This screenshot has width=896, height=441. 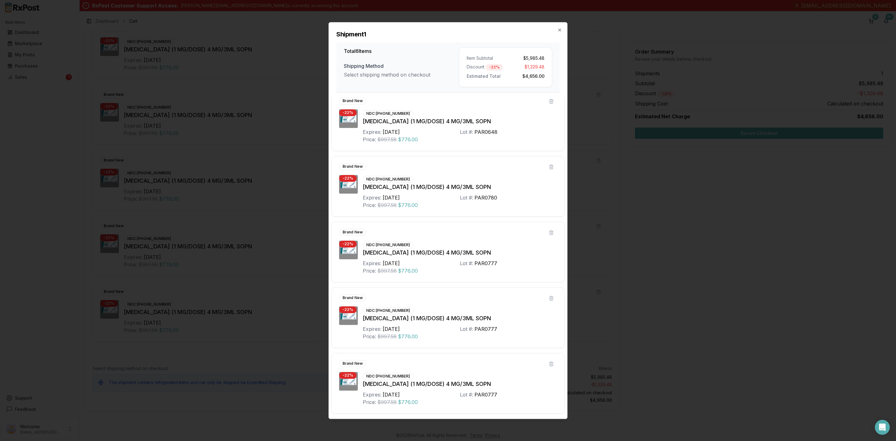 I want to click on div: Select shipping method on checkout, so click(x=401, y=75).